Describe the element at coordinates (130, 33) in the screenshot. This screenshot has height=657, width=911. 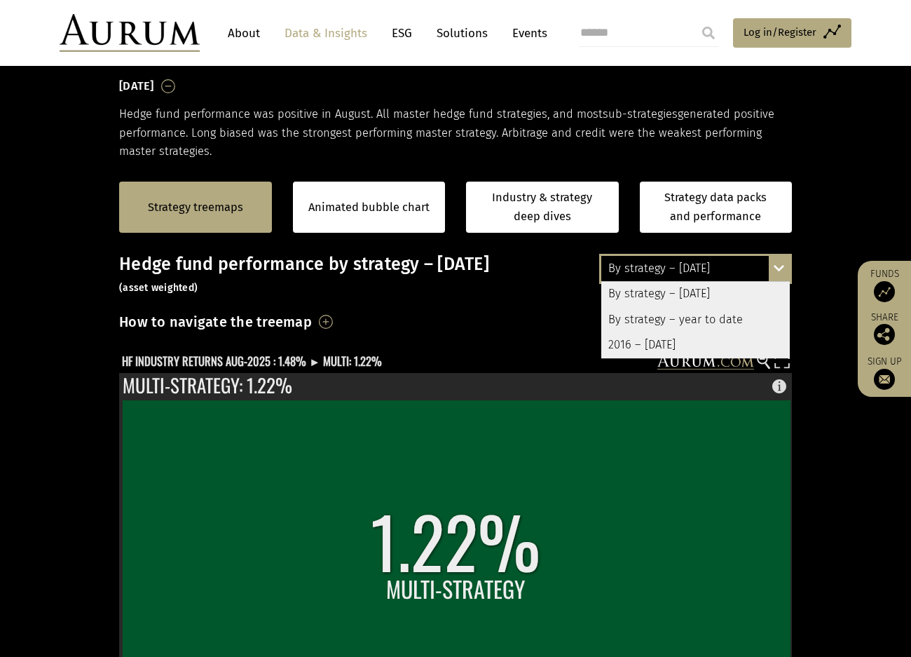
I see `img: Aurum` at that location.